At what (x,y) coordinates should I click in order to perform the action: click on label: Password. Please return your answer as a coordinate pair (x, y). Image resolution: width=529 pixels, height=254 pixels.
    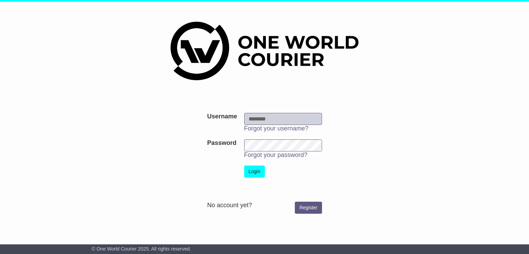
    Looking at the image, I should click on (221, 143).